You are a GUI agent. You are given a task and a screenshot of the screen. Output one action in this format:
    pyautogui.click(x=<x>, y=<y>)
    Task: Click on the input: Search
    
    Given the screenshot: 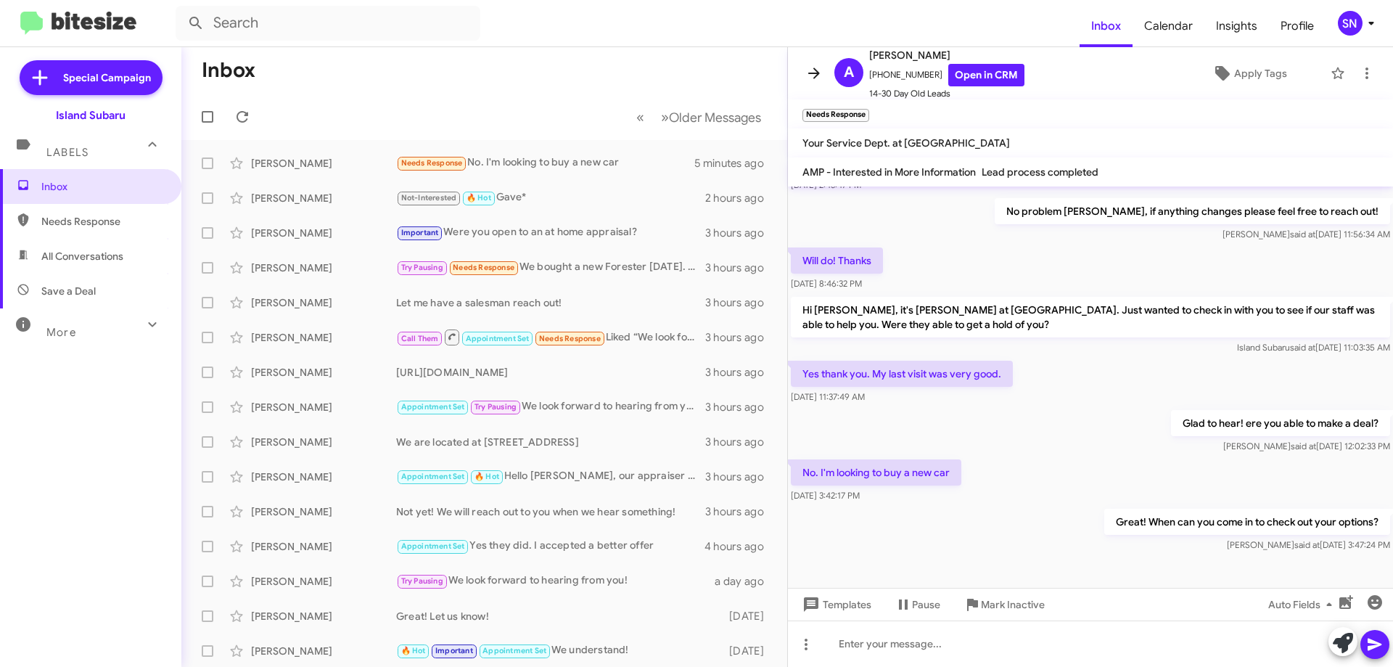 What is the action you would take?
    pyautogui.click(x=328, y=23)
    